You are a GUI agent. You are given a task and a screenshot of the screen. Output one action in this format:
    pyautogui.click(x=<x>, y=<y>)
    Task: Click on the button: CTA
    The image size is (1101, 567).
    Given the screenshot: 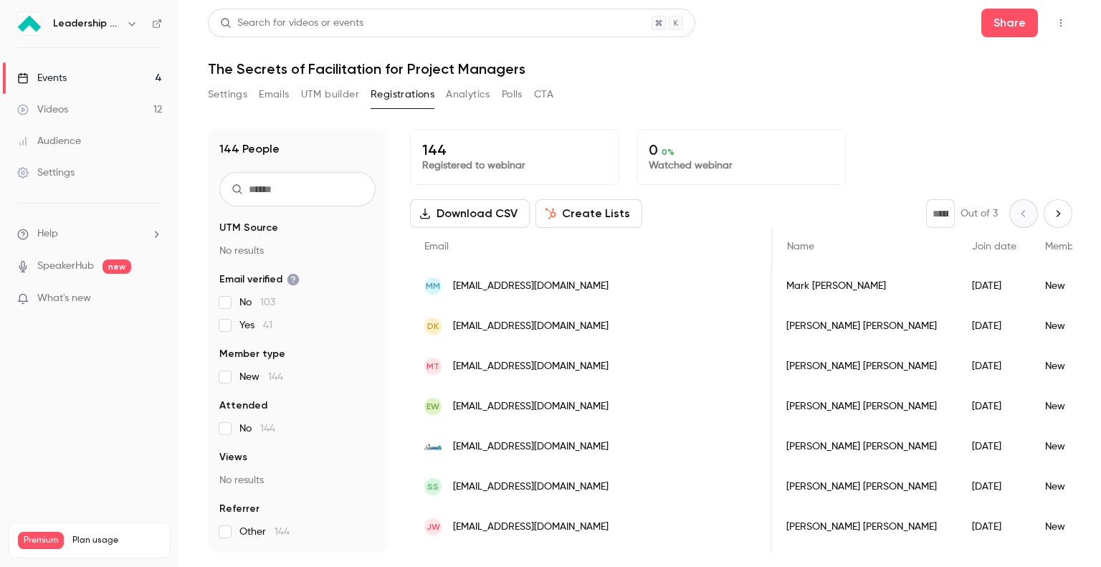 What is the action you would take?
    pyautogui.click(x=543, y=95)
    